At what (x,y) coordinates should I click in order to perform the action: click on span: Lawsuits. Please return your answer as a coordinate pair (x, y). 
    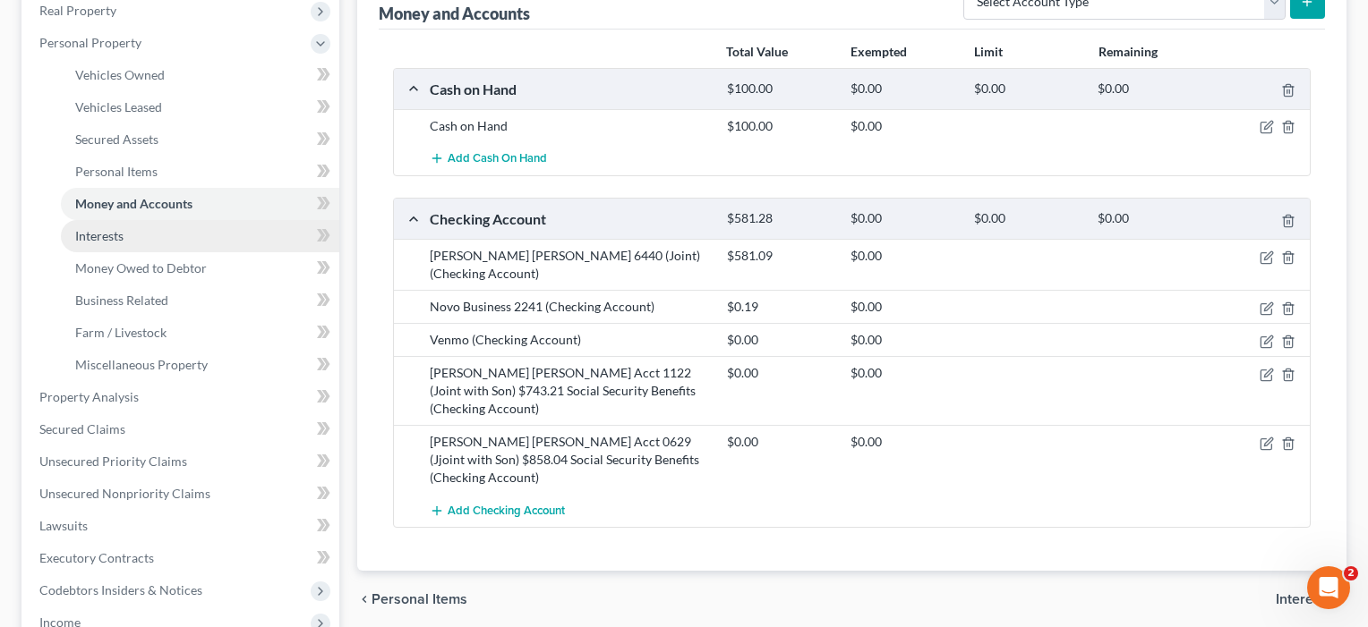
    Looking at the image, I should click on (64, 525).